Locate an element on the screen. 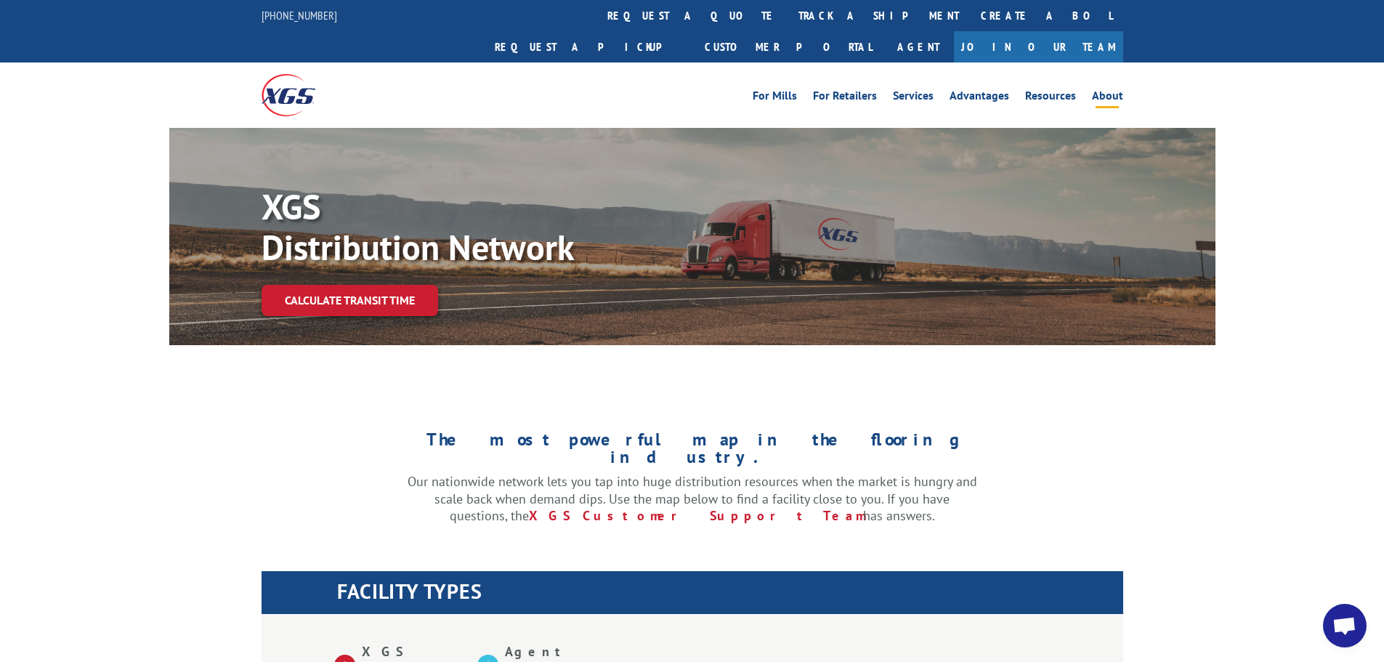  a: Advantages is located at coordinates (980, 98).